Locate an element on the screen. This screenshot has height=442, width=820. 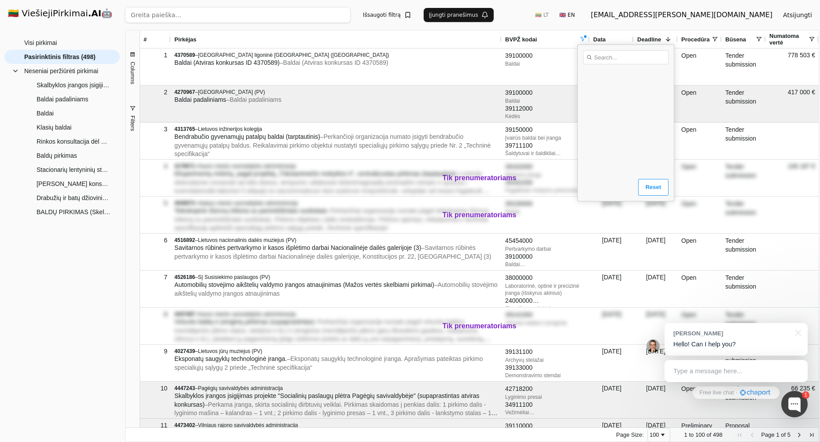
span: – Baldai padaliniams is located at coordinates (254, 100).